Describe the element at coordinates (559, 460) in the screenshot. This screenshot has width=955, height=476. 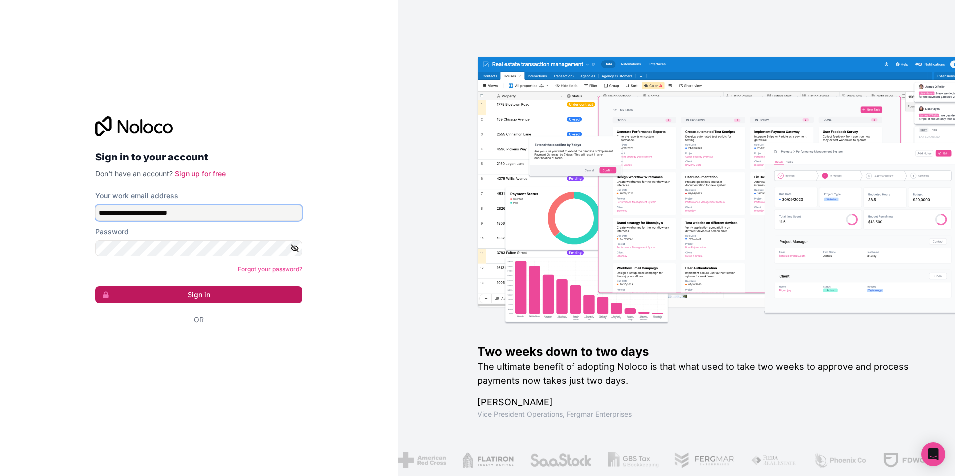
I see `img: /assets/saastock-C6Zbiodz.png` at that location.